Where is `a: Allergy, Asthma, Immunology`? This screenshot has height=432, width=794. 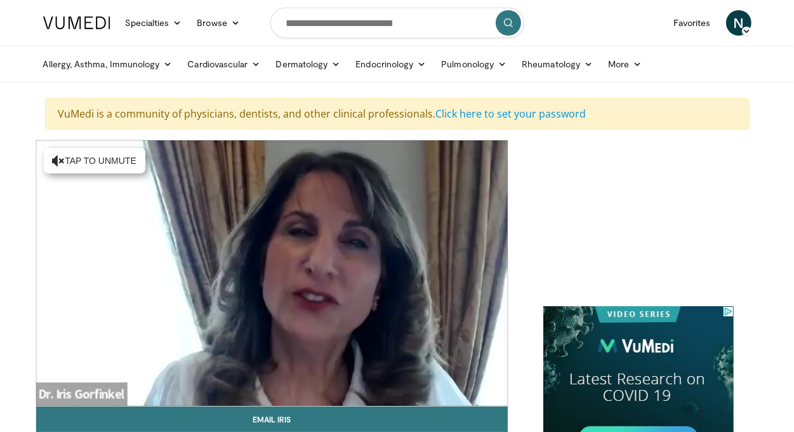
a: Allergy, Asthma, Immunology is located at coordinates (108, 64).